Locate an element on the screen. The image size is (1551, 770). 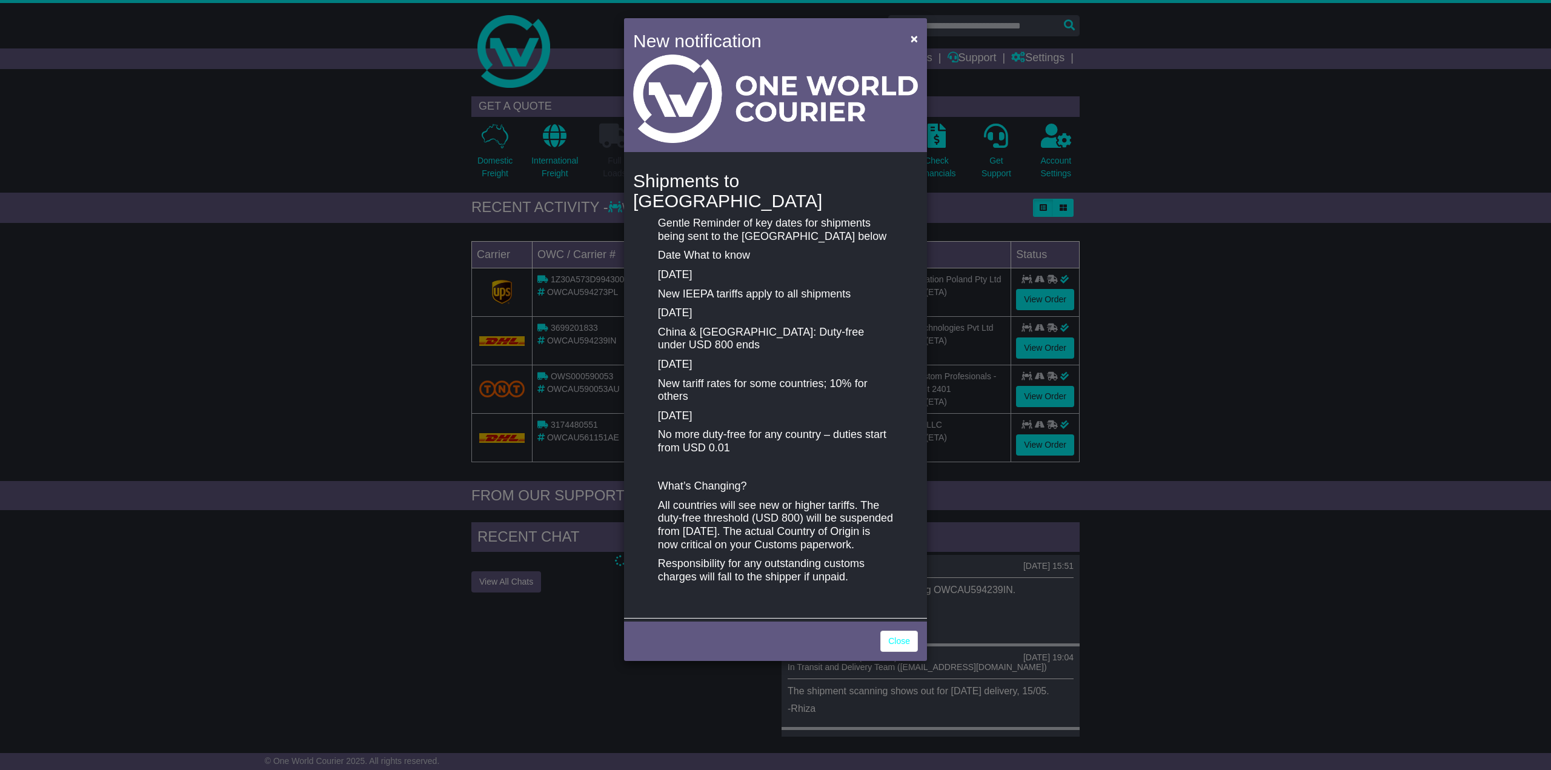
p: What’s Changing? is located at coordinates (776, 487).